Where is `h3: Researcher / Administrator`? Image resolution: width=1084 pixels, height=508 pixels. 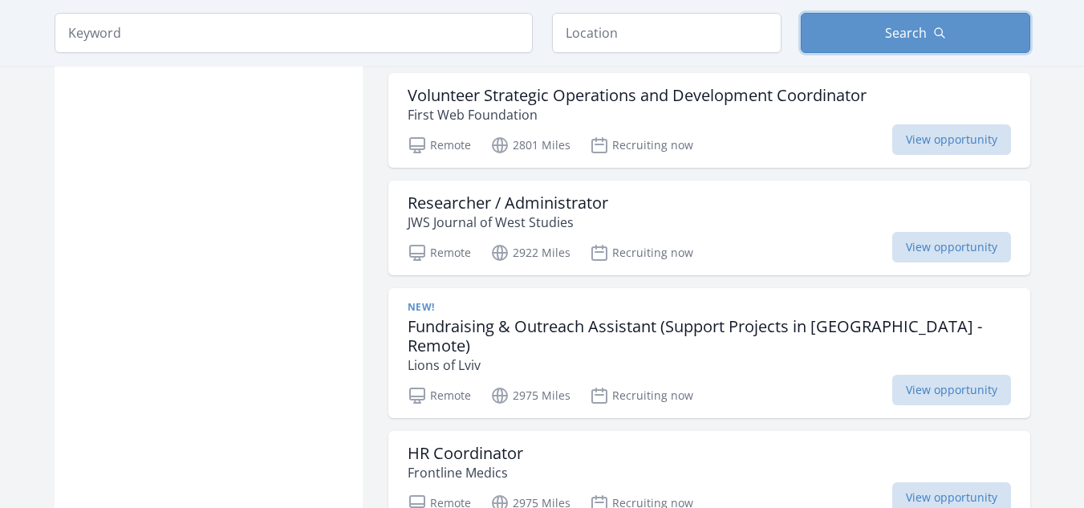 h3: Researcher / Administrator is located at coordinates (508, 203).